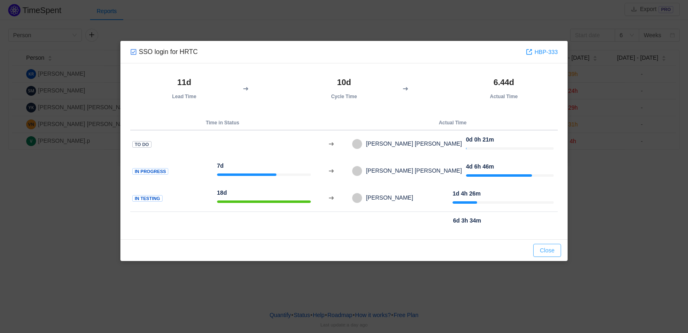 The height and width of the screenshot is (333, 688). Describe the element at coordinates (466, 194) in the screenshot. I see `strong: 1d 4h 26m` at that location.